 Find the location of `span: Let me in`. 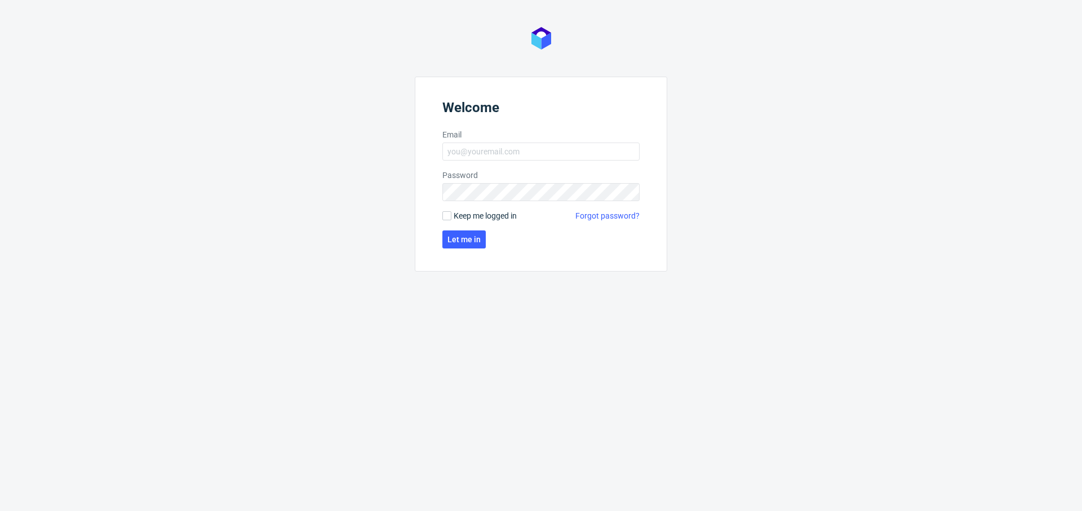

span: Let me in is located at coordinates (464, 240).